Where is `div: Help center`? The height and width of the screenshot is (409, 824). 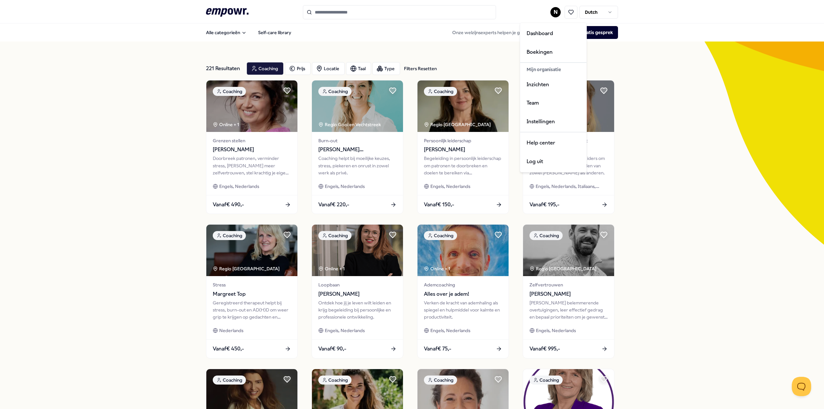
div: Help center is located at coordinates (553, 143).